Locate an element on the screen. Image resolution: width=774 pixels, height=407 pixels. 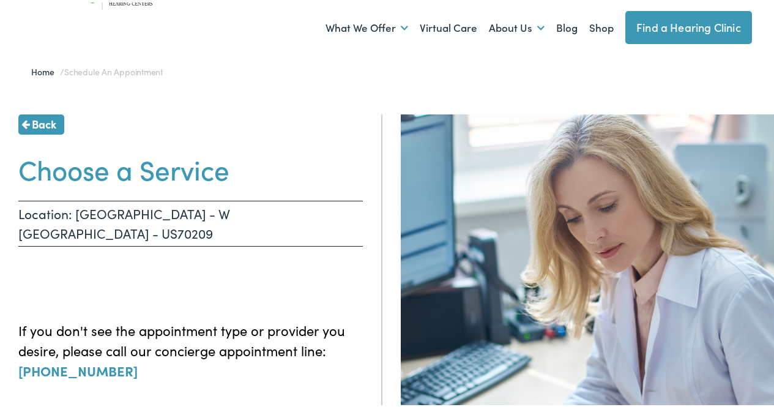
a: Home is located at coordinates (45, 69).